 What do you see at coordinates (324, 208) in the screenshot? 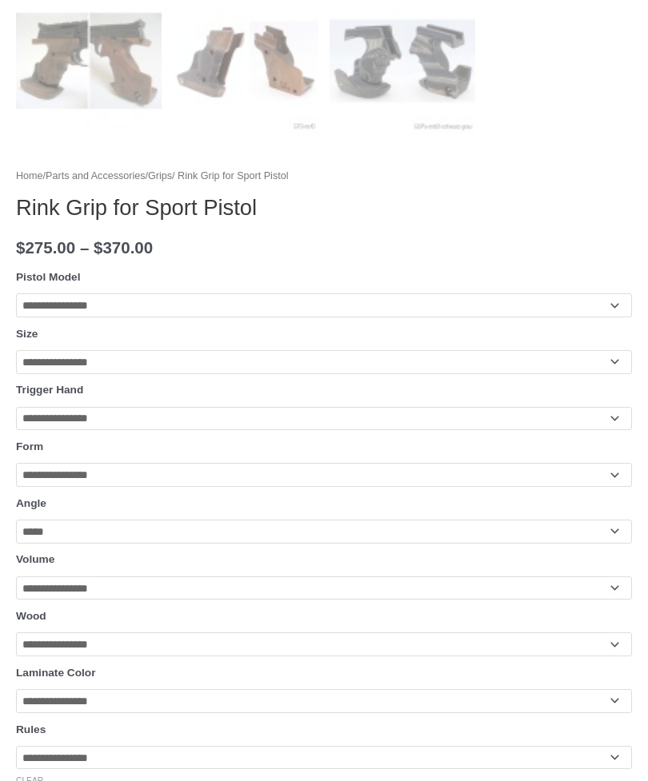
I see `h1: Rink Grip for Sport Pistol` at bounding box center [324, 208].